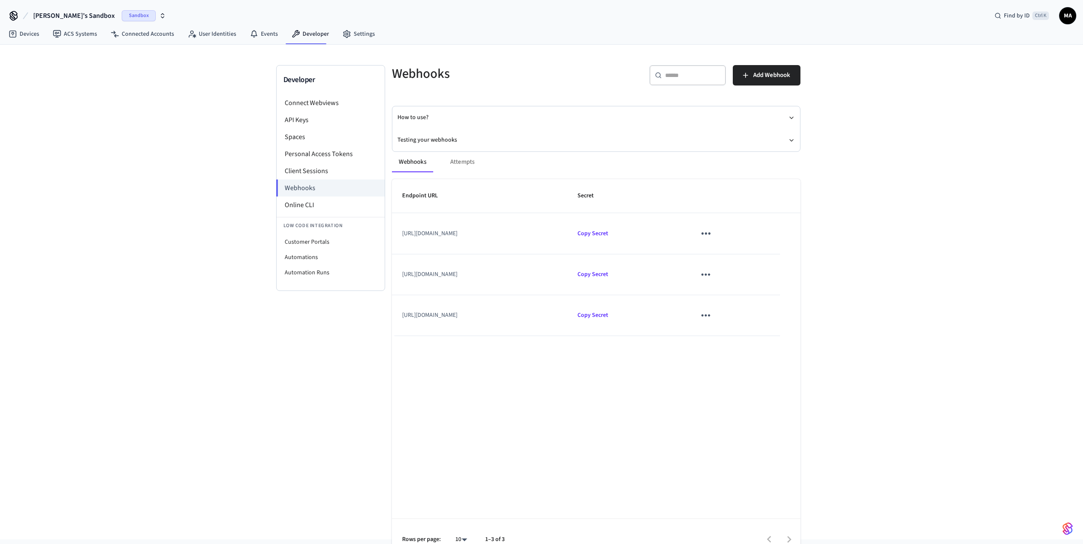 This screenshot has width=1083, height=544. Describe the element at coordinates (1040, 16) in the screenshot. I see `span: Ctrl K` at that location.